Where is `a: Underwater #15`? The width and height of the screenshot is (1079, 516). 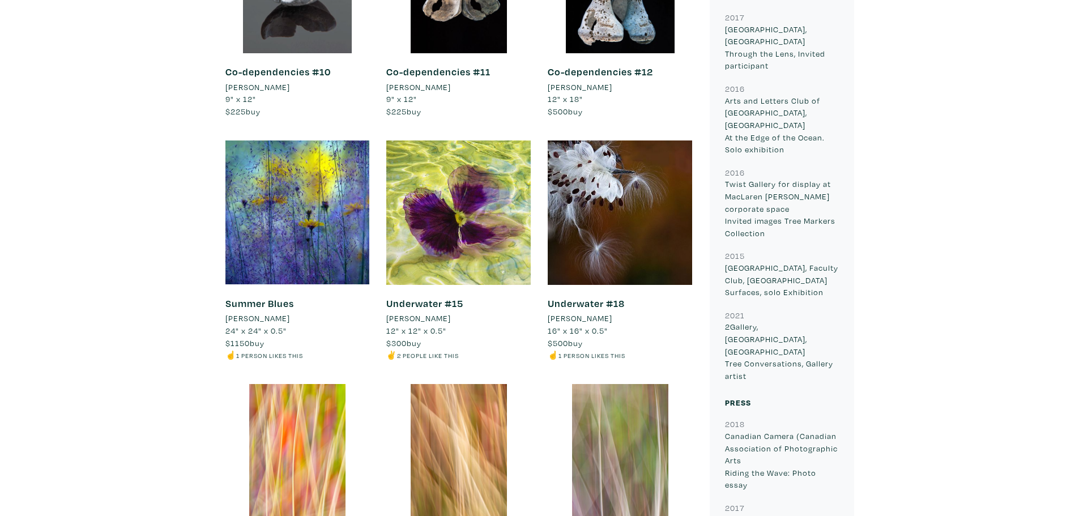
a: Underwater #15 is located at coordinates (425, 303).